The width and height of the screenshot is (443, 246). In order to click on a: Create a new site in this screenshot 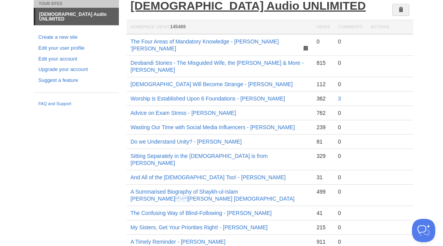, I will do `click(76, 37)`.